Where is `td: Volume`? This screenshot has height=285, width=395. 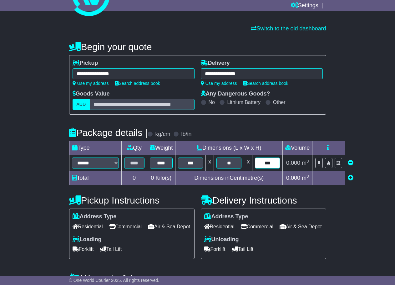 td: Volume is located at coordinates (297, 148).